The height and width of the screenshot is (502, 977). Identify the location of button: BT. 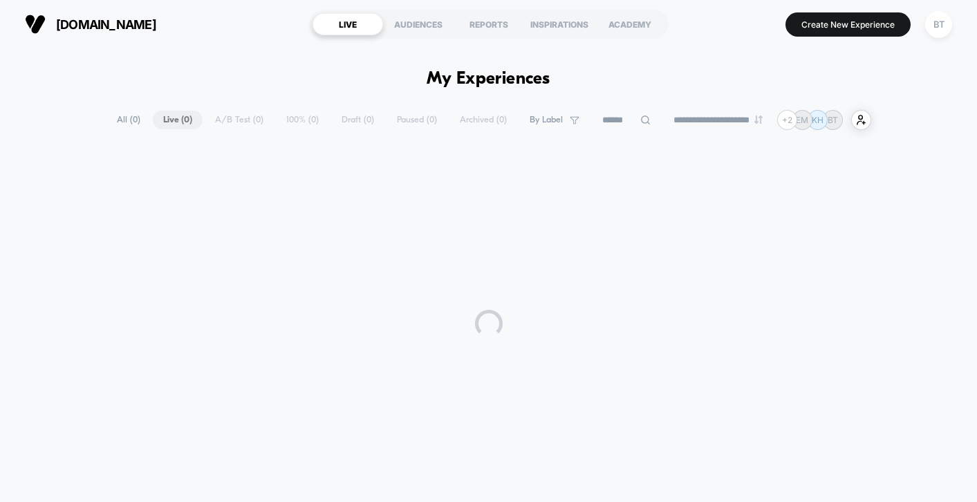
(938, 24).